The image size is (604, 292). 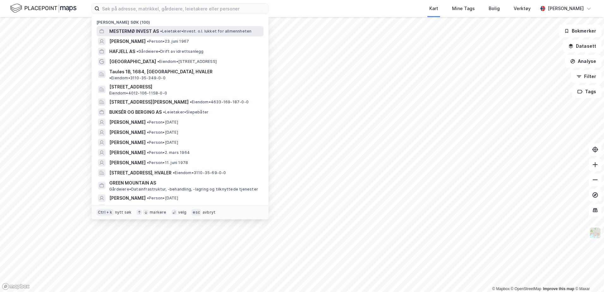 I want to click on input: Søk på adresse, matrikkel, gårdeiere, leietakere eller personer, so click(x=184, y=9).